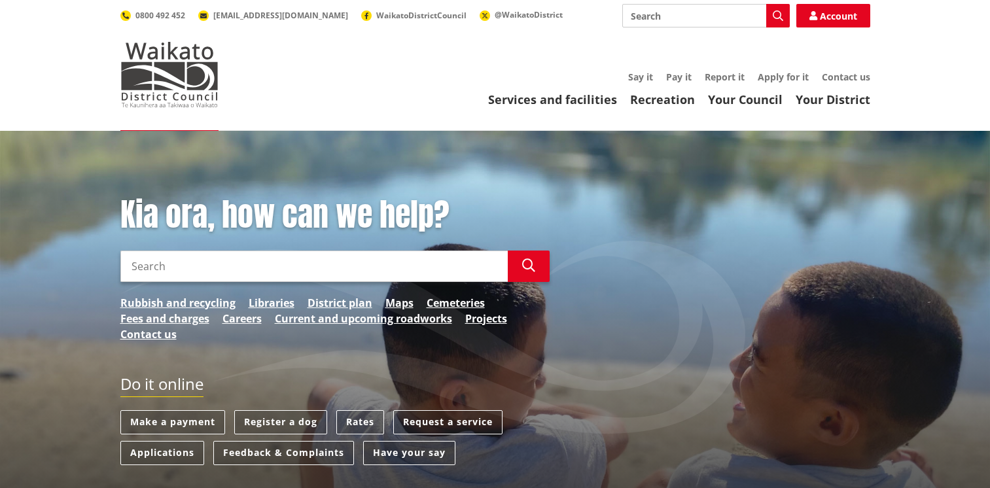 The width and height of the screenshot is (990, 488). Describe the element at coordinates (399, 303) in the screenshot. I see `a: Maps` at that location.